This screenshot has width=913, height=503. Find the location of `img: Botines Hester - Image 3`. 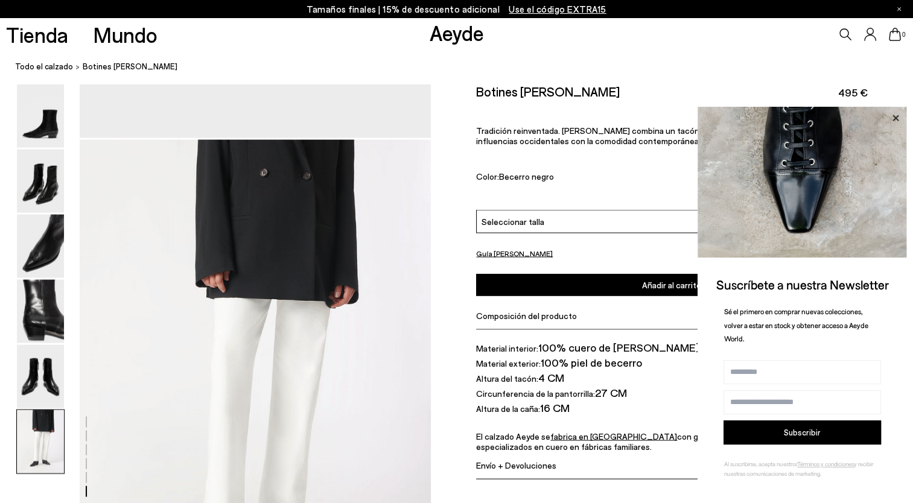

img: Botines Hester - Image 3 is located at coordinates (40, 246).